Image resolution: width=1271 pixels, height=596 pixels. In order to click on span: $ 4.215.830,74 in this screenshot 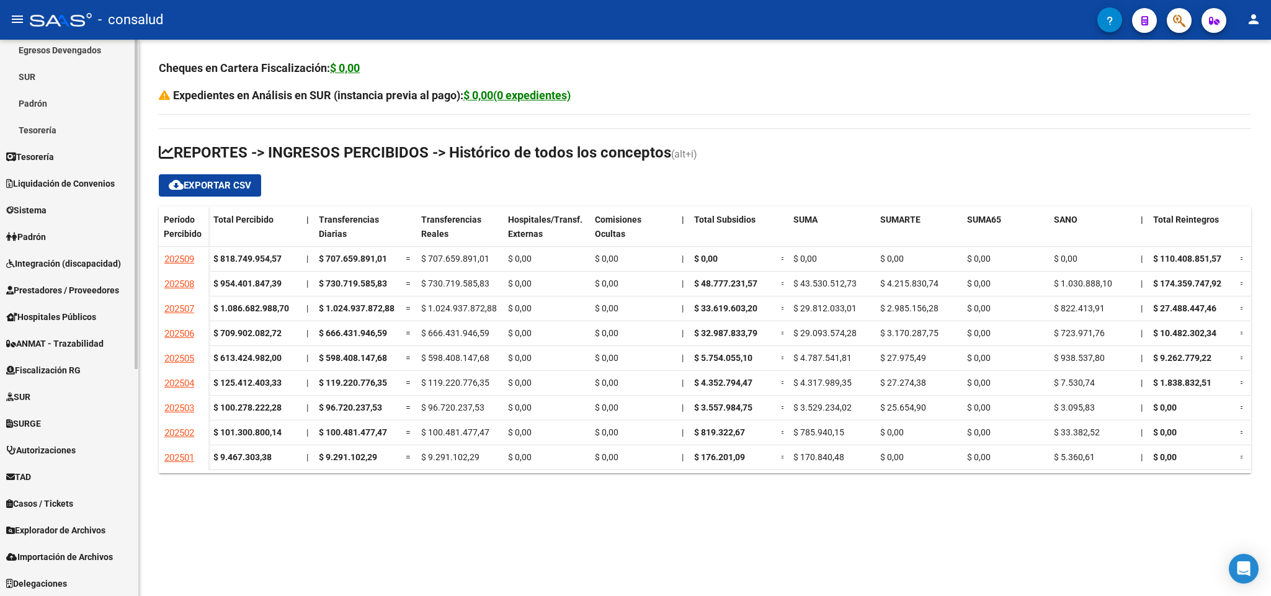, I will do `click(909, 283)`.